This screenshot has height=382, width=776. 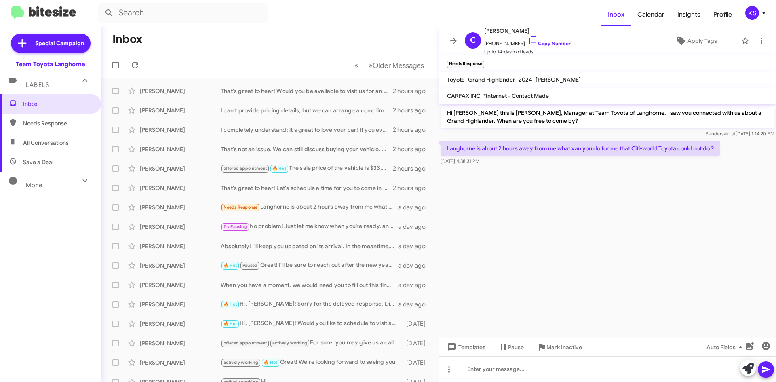 What do you see at coordinates (309, 265) in the screenshot?
I see `div: Great! I'll be sure to reach out after the new year. Enjoy your holidays, and feel free to reach ...` at bounding box center [309, 265].